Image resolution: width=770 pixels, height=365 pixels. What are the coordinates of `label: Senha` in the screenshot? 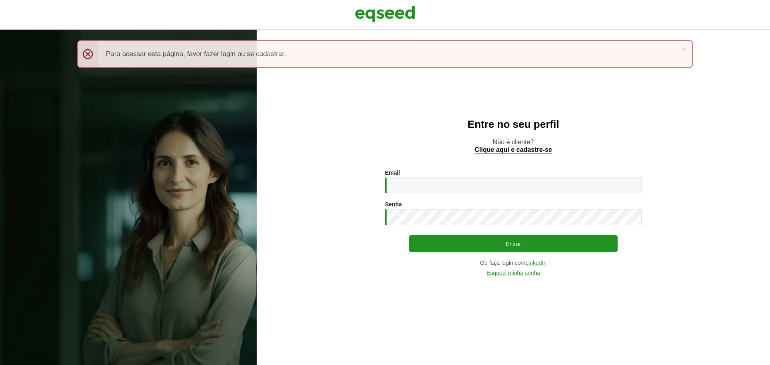 It's located at (393, 205).